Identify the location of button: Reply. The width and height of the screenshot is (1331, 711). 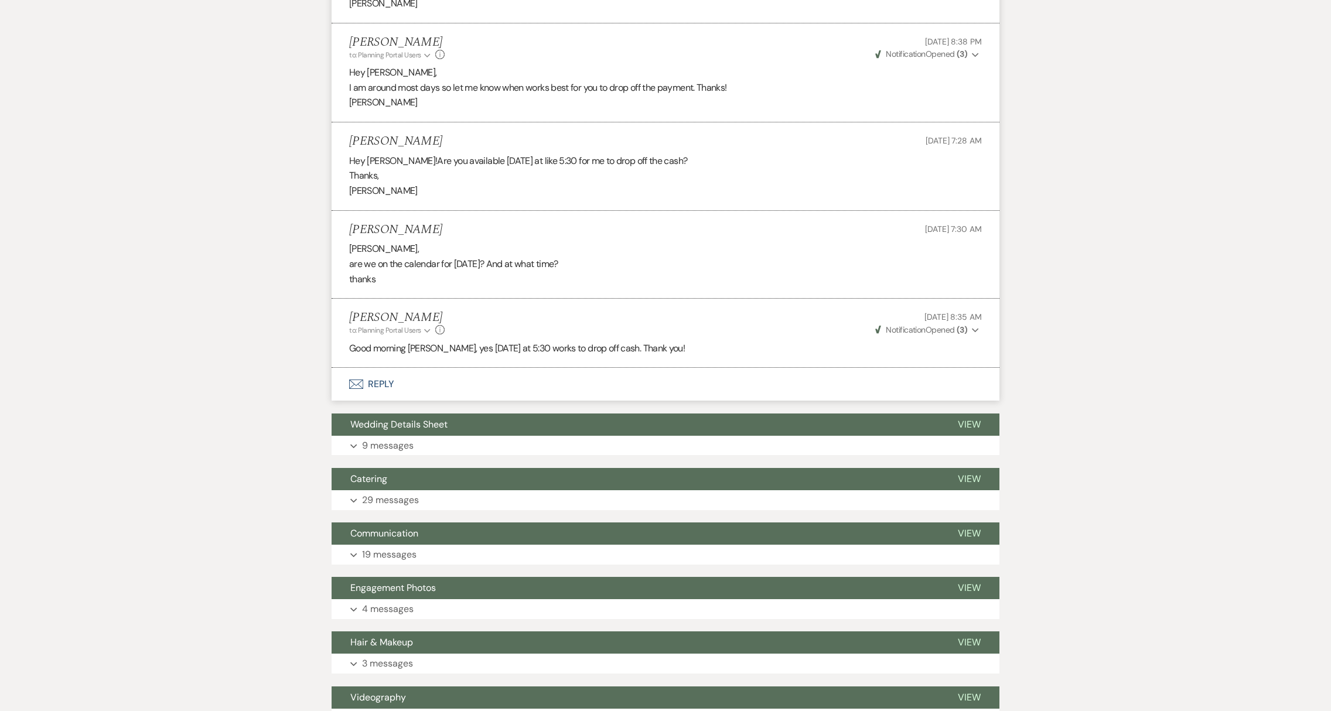
(666, 384).